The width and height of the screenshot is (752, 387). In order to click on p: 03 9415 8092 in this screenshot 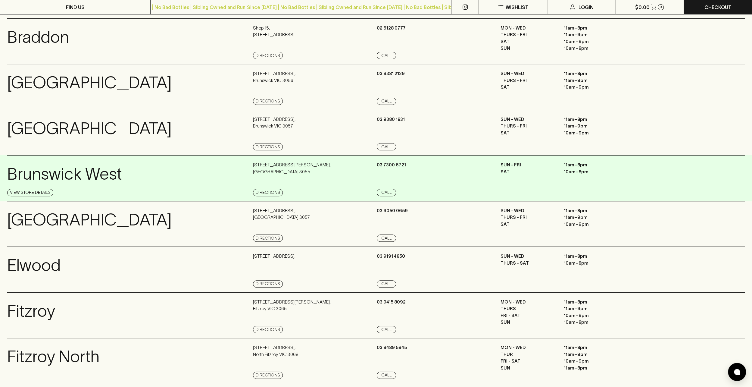, I will do `click(391, 302)`.